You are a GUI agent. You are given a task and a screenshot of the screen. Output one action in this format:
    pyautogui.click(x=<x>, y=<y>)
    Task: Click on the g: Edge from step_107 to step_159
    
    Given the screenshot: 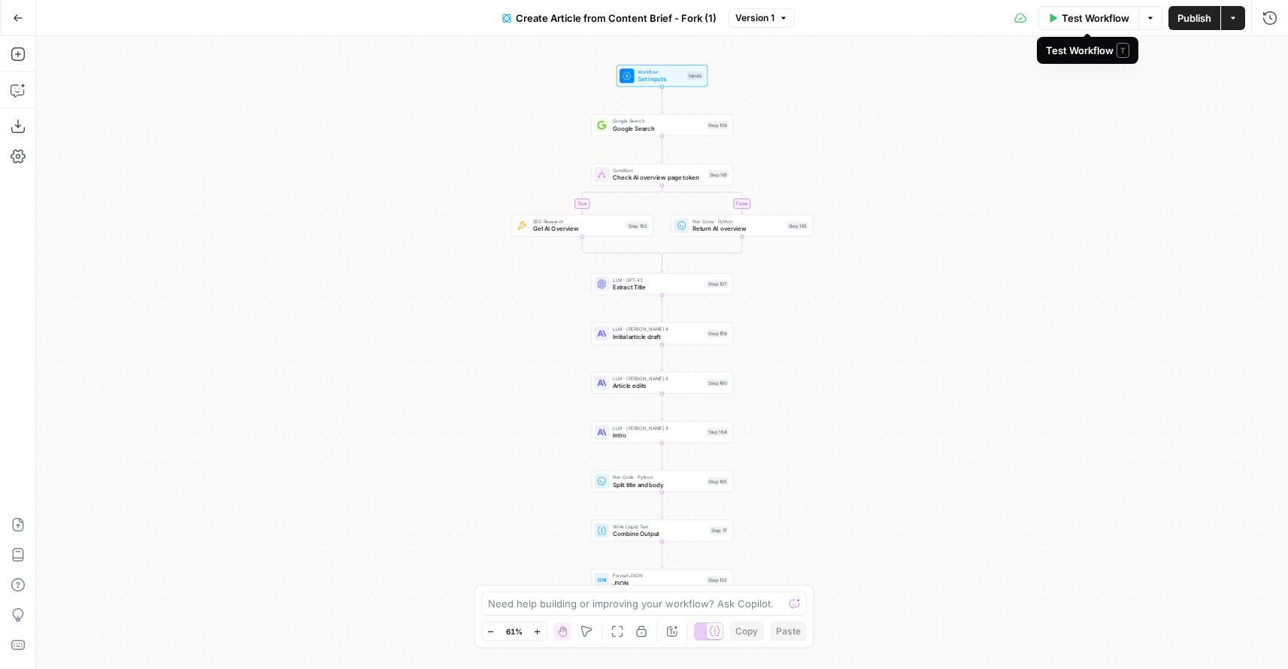 What is the action you would take?
    pyautogui.click(x=663, y=308)
    